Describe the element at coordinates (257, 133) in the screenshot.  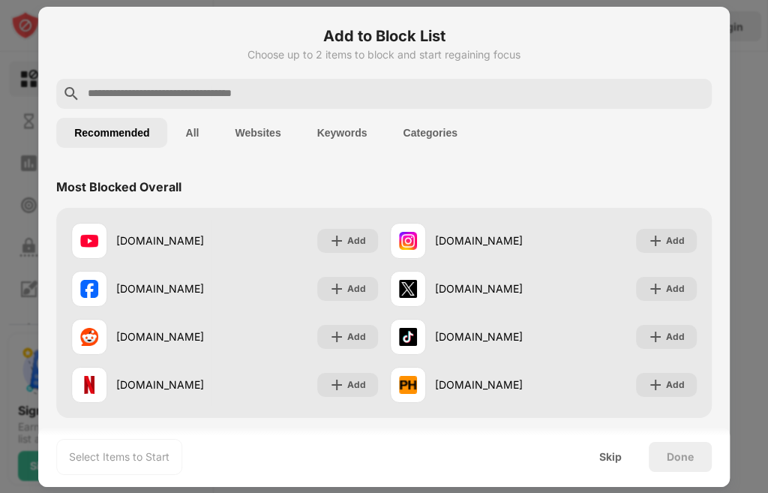
I see `button: Websites` at that location.